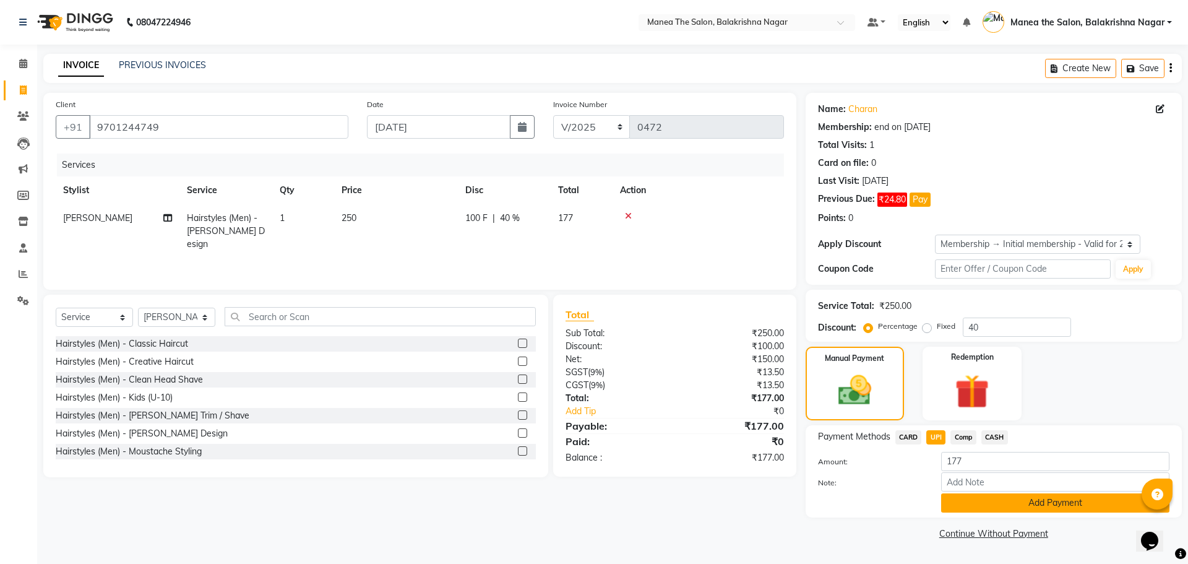 The width and height of the screenshot is (1188, 564). I want to click on th: Total, so click(582, 190).